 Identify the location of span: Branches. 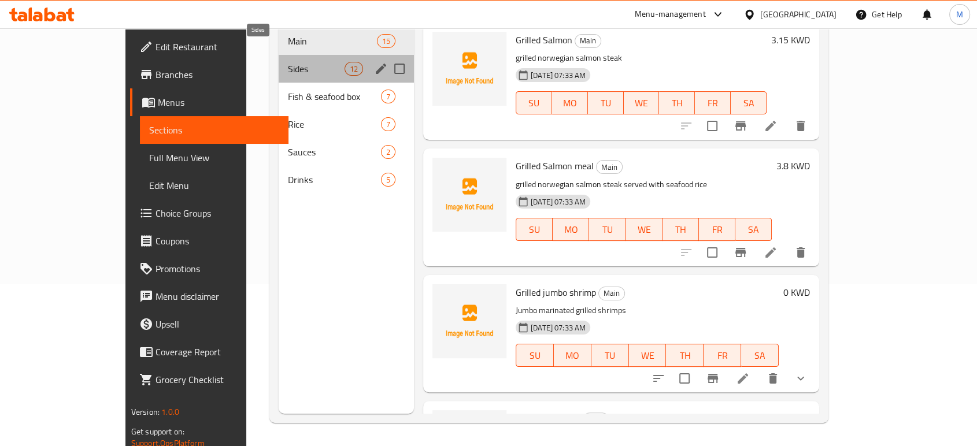
(217, 75).